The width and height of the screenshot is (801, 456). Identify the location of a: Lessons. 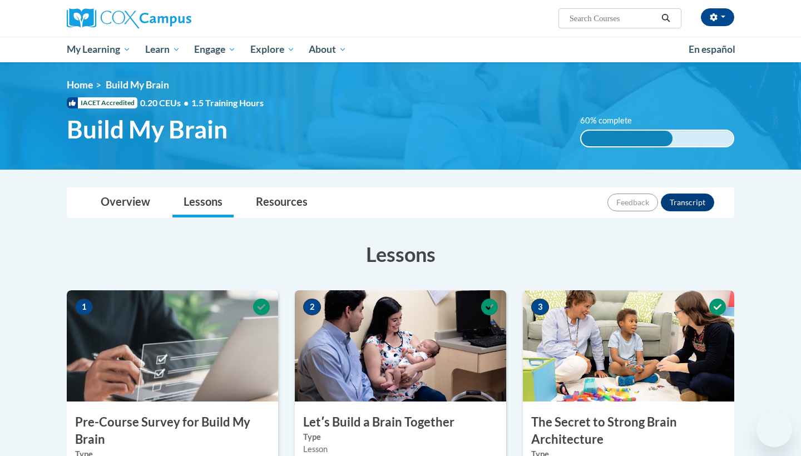
(203, 203).